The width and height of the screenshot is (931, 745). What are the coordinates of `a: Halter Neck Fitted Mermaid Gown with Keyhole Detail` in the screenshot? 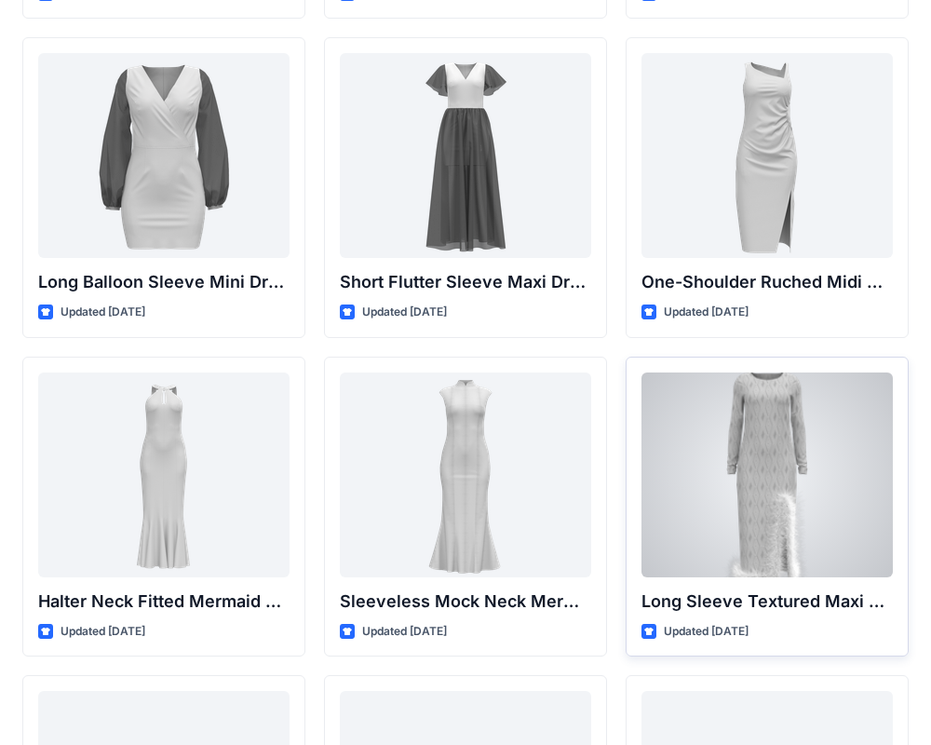 It's located at (164, 475).